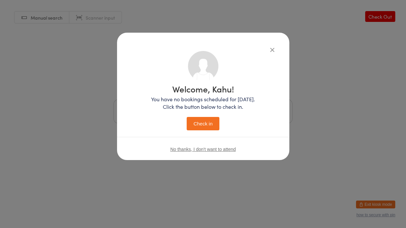  I want to click on button: Check in, so click(203, 123).